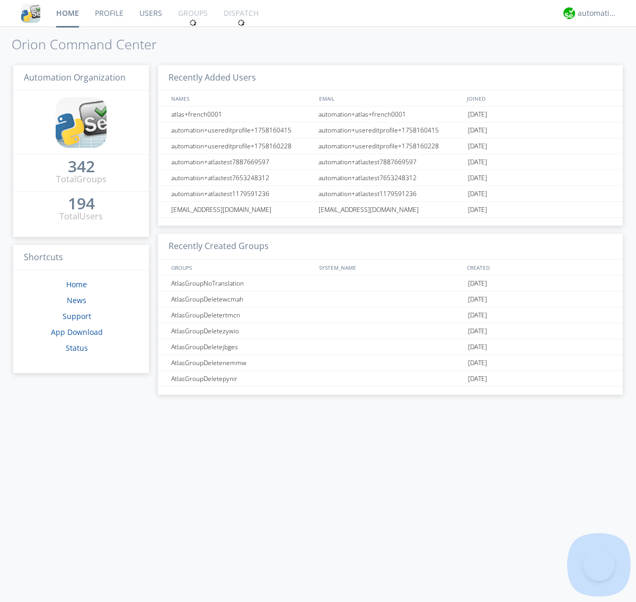 The width and height of the screenshot is (636, 602). What do you see at coordinates (242, 346) in the screenshot?
I see `div: AtlasGroupDeletejbges` at bounding box center [242, 346].